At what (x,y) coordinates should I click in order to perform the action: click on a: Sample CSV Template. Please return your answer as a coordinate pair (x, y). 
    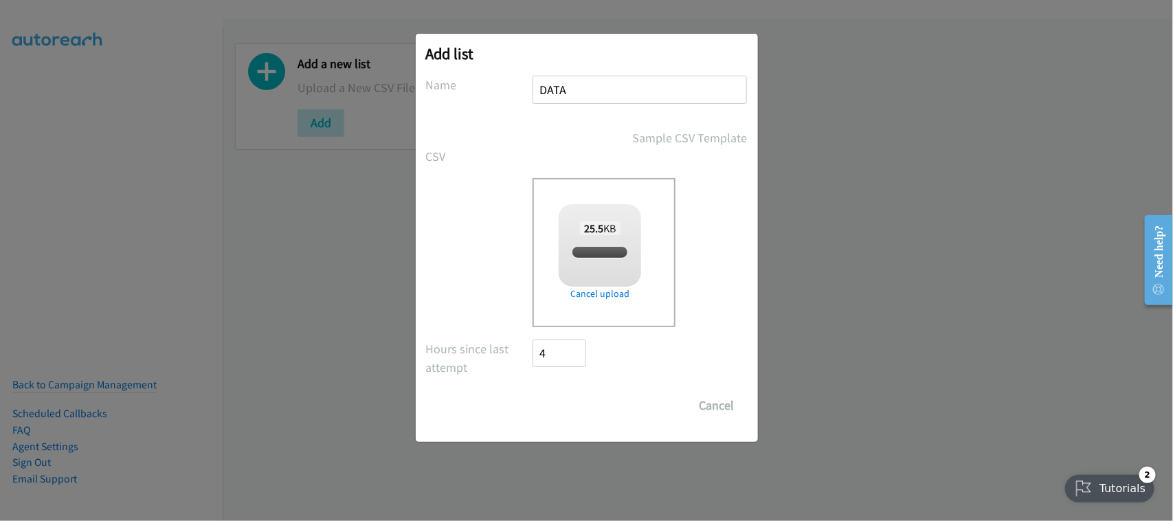
    Looking at the image, I should click on (690, 137).